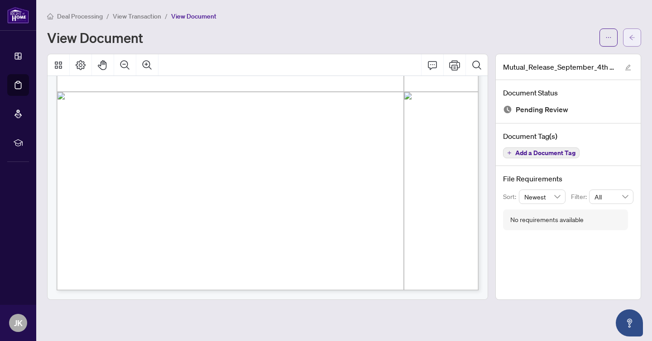 Image resolution: width=652 pixels, height=341 pixels. I want to click on span: Newest, so click(542, 197).